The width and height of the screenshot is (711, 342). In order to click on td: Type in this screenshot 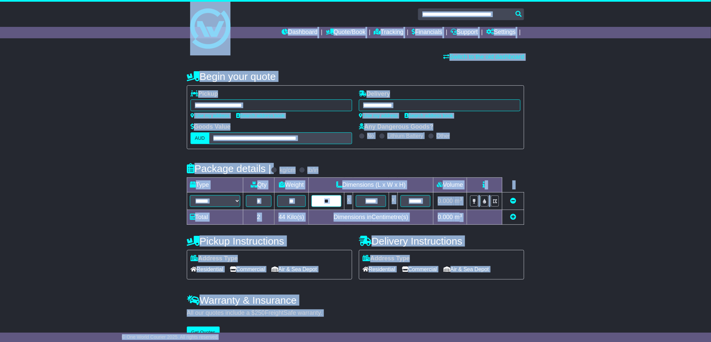, I will do `click(215, 185)`.